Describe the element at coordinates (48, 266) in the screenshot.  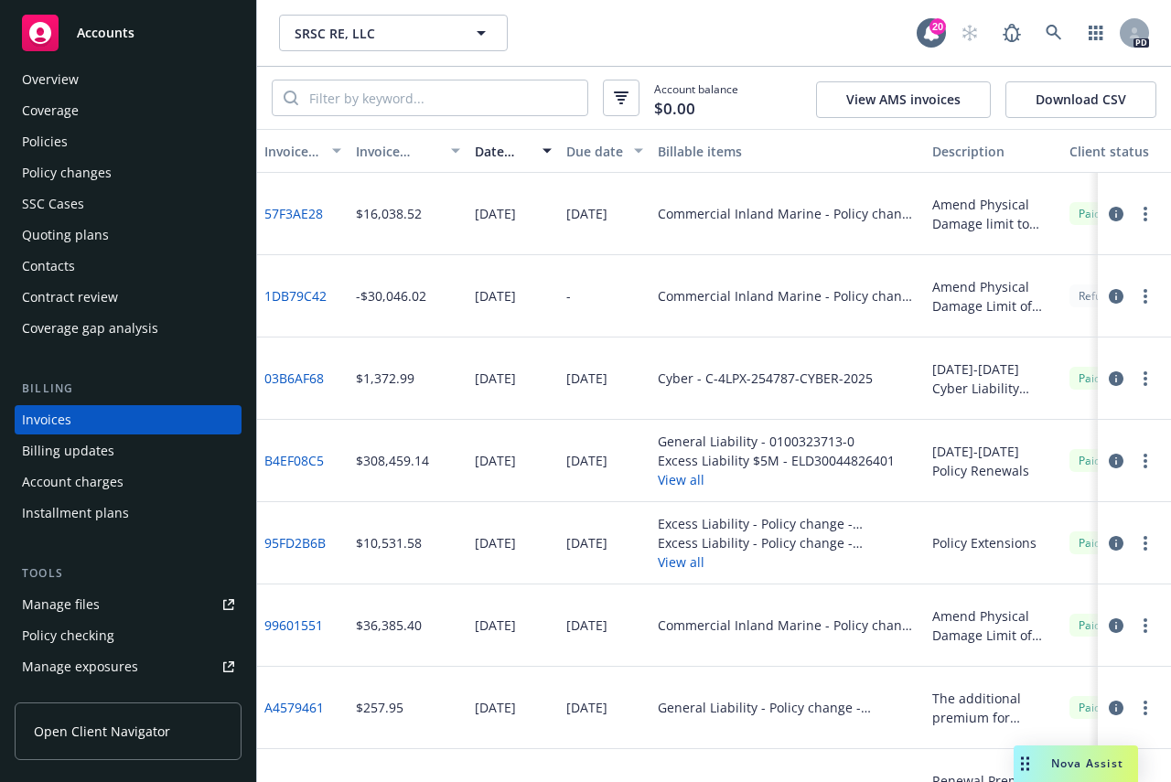
I see `div: Contacts` at that location.